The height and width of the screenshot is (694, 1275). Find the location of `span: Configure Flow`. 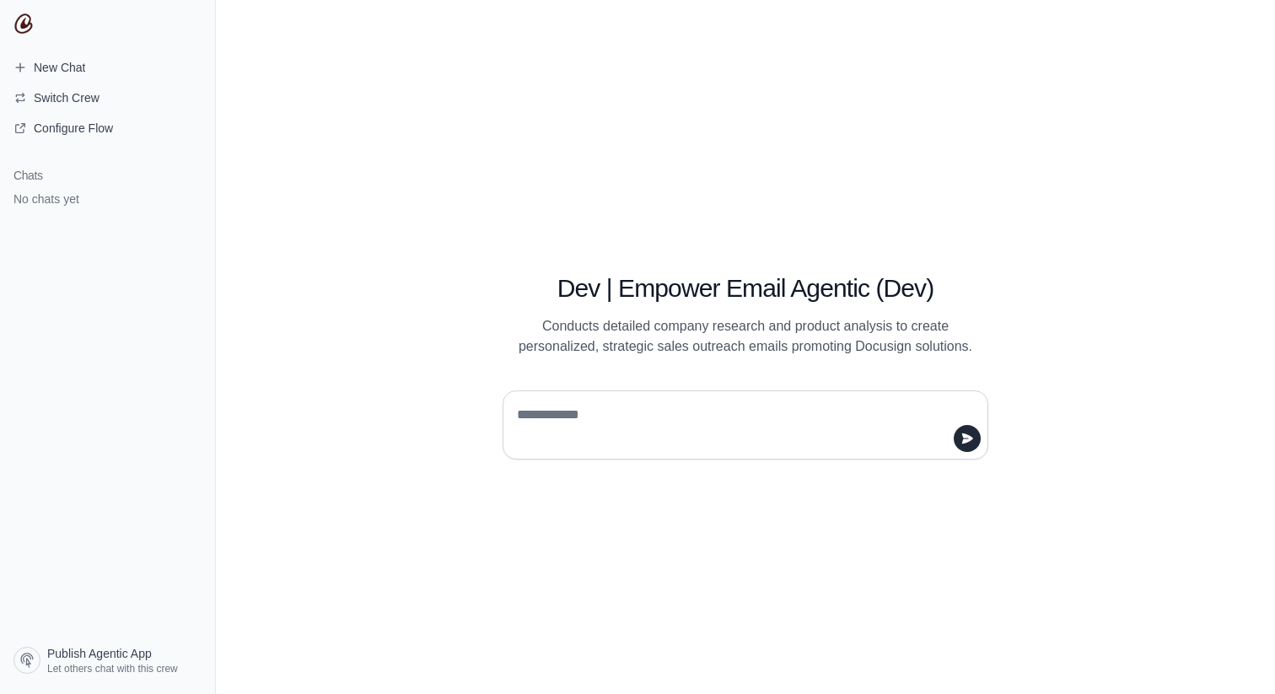

span: Configure Flow is located at coordinates (73, 128).